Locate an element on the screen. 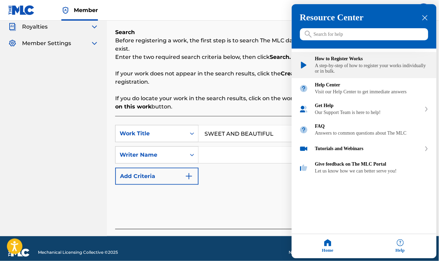 The image size is (439, 261). div: Let us know how we can better serve you! is located at coordinates (372, 172).